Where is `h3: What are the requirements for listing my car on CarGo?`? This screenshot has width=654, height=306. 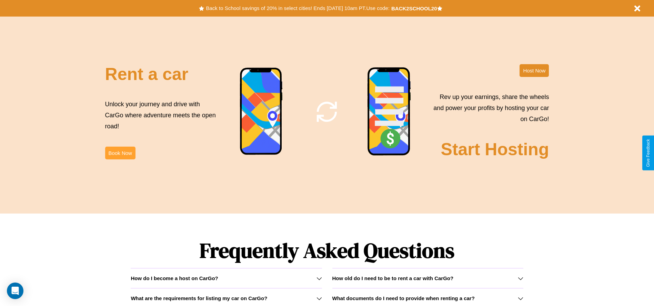
h3: What are the requirements for listing my car on CarGo? is located at coordinates (199, 298).